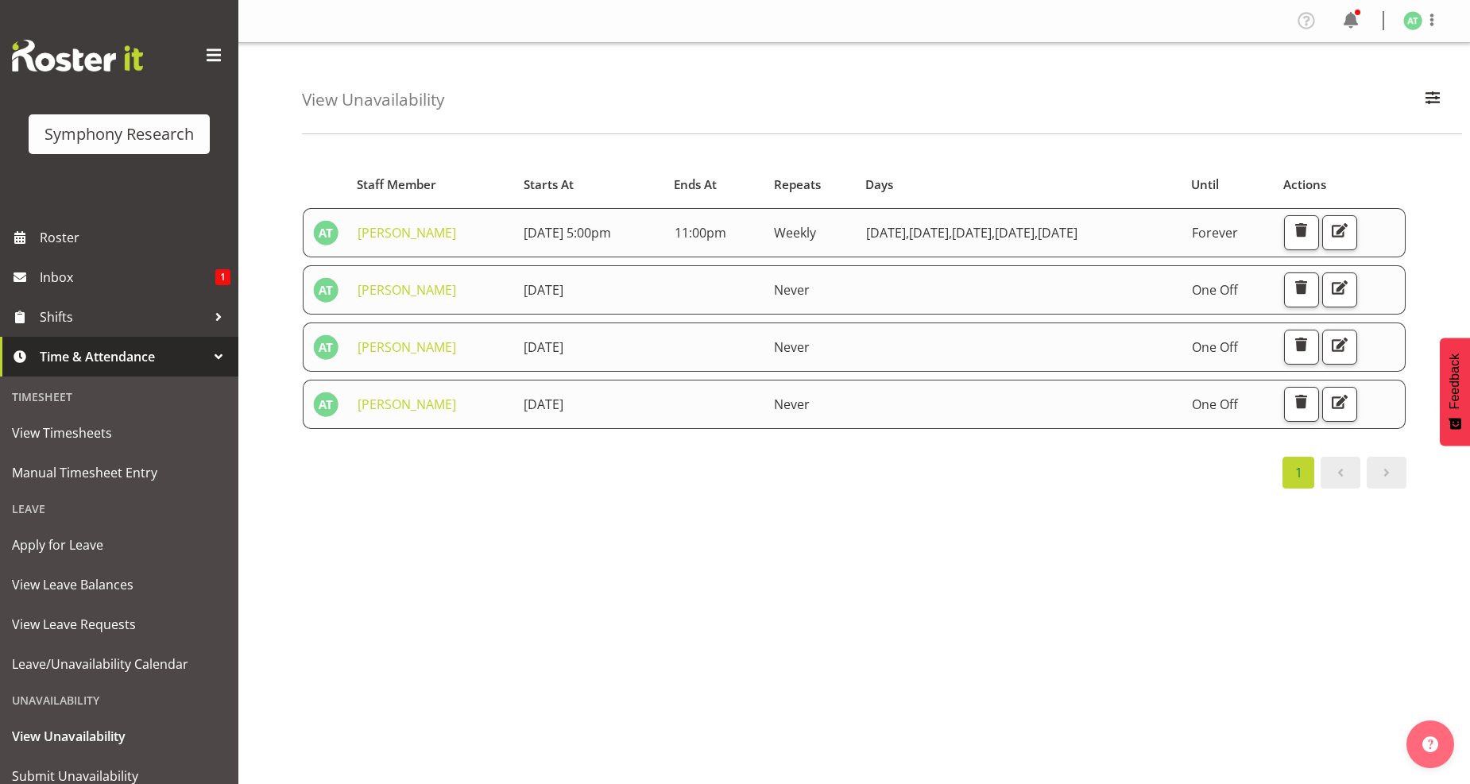  I want to click on a: Manual Timesheet Entry, so click(119, 473).